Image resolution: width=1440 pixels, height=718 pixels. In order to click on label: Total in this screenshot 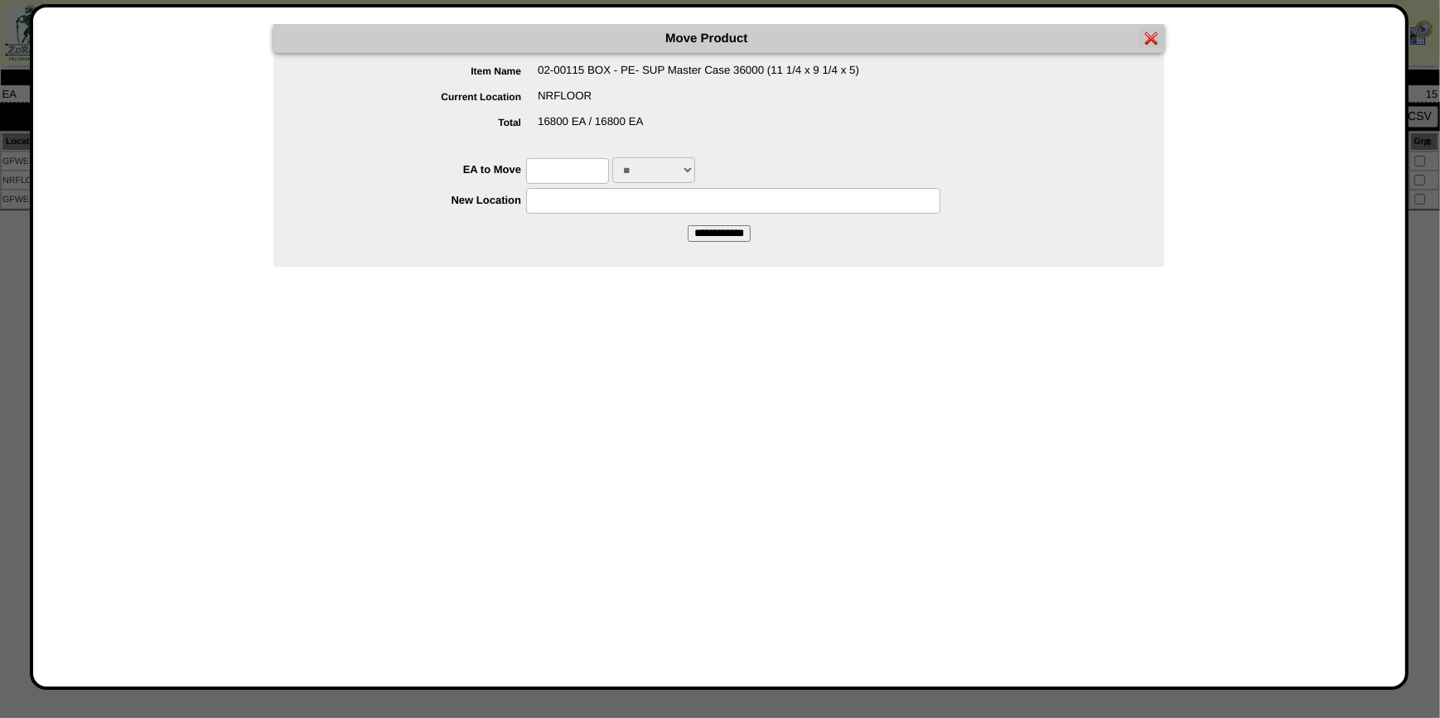, I will do `click(422, 123)`.